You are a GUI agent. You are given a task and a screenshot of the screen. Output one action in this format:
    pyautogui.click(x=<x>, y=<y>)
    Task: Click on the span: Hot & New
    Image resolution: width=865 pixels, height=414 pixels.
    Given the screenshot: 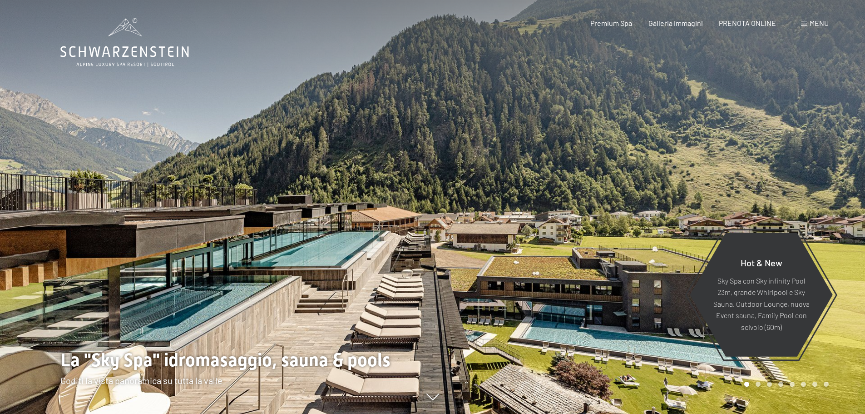 What is the action you would take?
    pyautogui.click(x=761, y=262)
    